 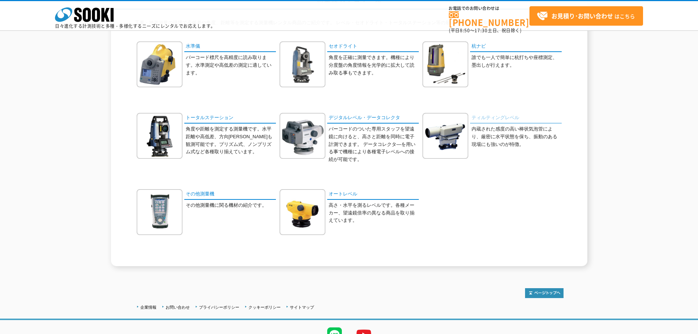 What do you see at coordinates (517, 62) in the screenshot?
I see `p: 誰でも一人で簡単に杭打ちや座標測定、墨出しが行えます。` at bounding box center [517, 62].